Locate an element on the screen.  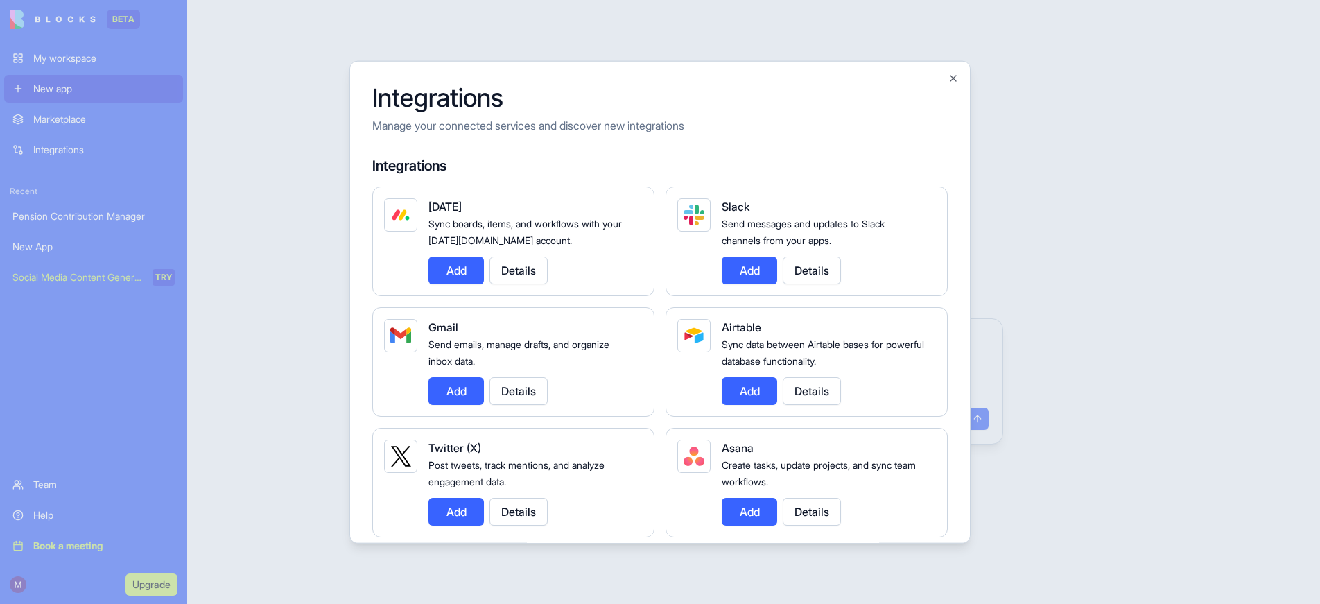
span: Create tasks, update projects, and sync team workflows. is located at coordinates (819, 472).